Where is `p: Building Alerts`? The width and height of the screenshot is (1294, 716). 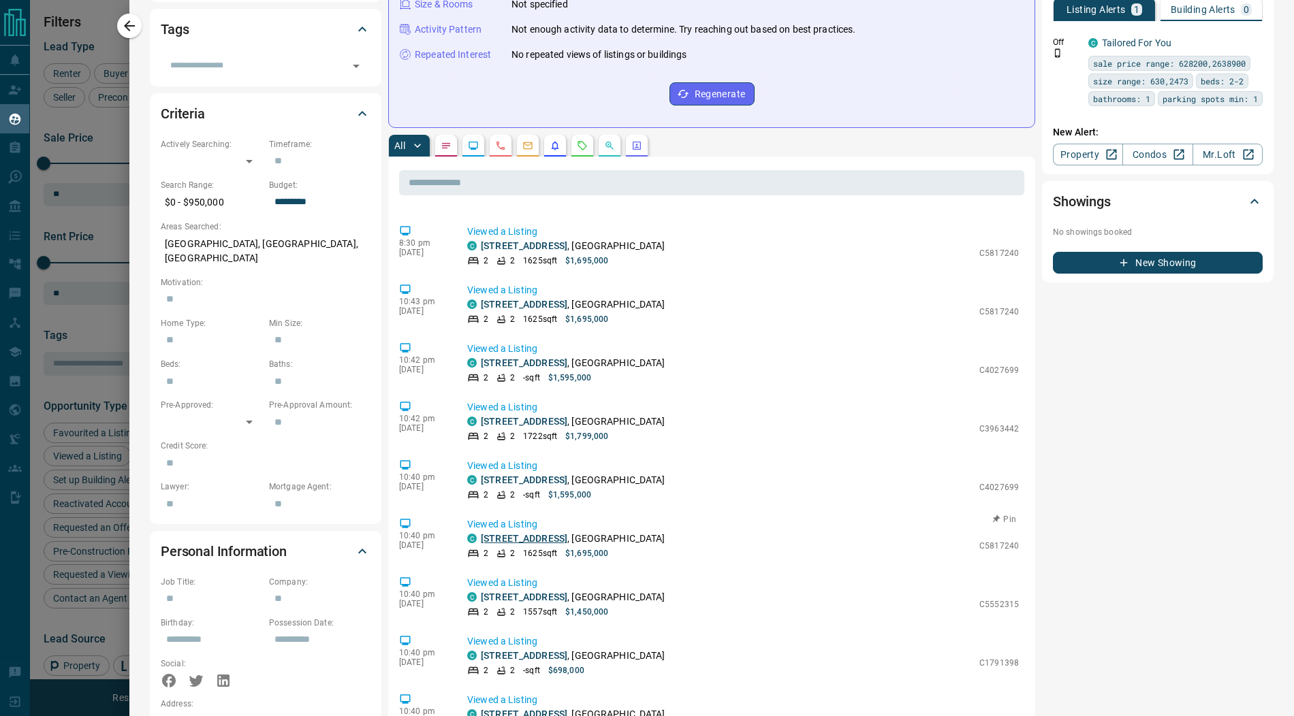 p: Building Alerts is located at coordinates (1202, 10).